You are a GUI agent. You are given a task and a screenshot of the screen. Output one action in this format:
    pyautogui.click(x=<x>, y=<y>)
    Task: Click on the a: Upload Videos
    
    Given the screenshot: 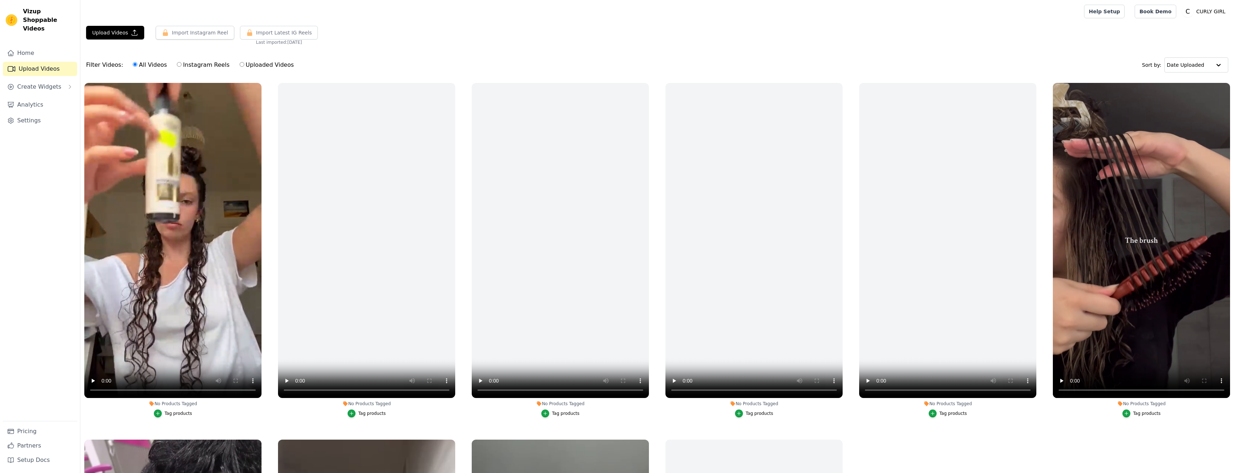 What is the action you would take?
    pyautogui.click(x=40, y=69)
    